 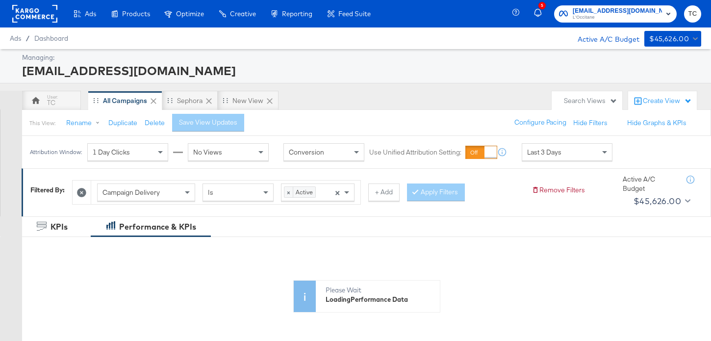 What do you see at coordinates (297, 14) in the screenshot?
I see `span: Reporting` at bounding box center [297, 14].